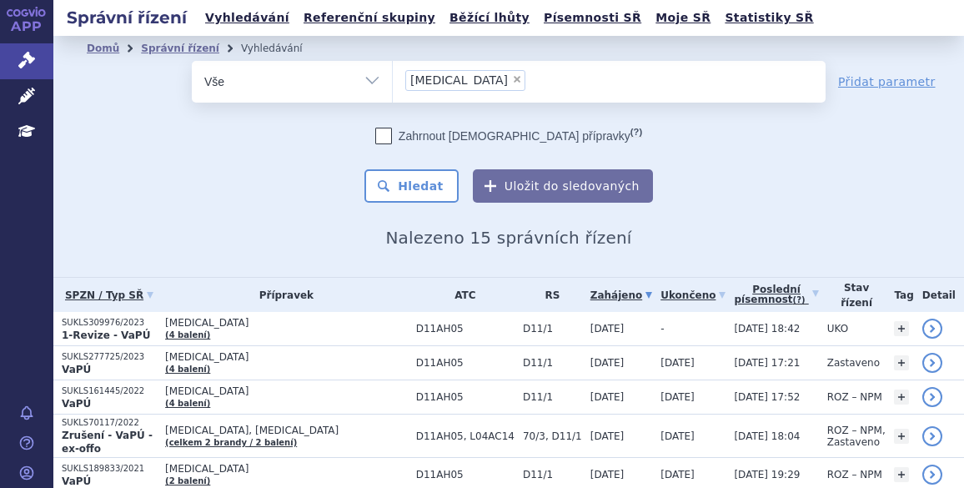  What do you see at coordinates (107, 442) in the screenshot?
I see `strong: Zrušení - VaPÚ - ex-offo` at bounding box center [107, 442].